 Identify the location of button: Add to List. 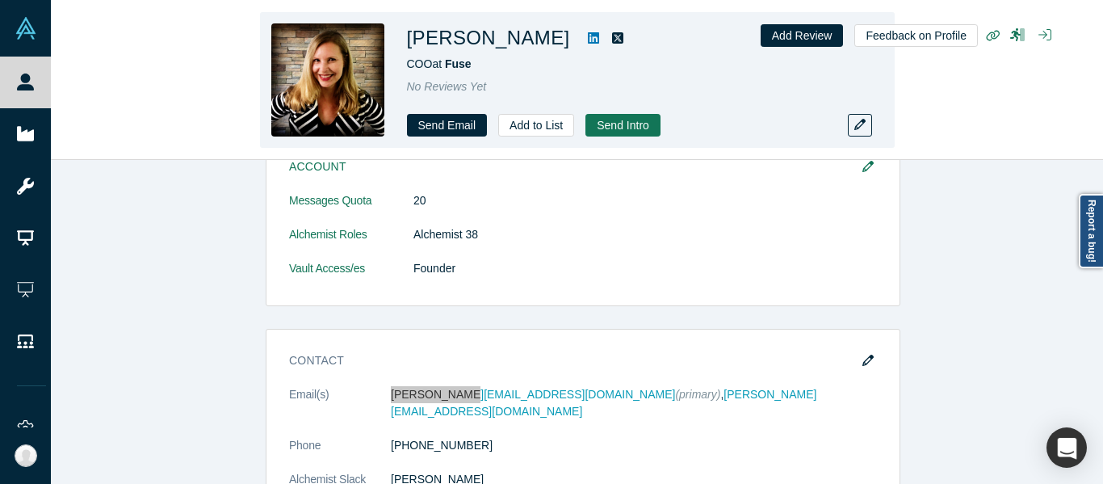
(536, 125).